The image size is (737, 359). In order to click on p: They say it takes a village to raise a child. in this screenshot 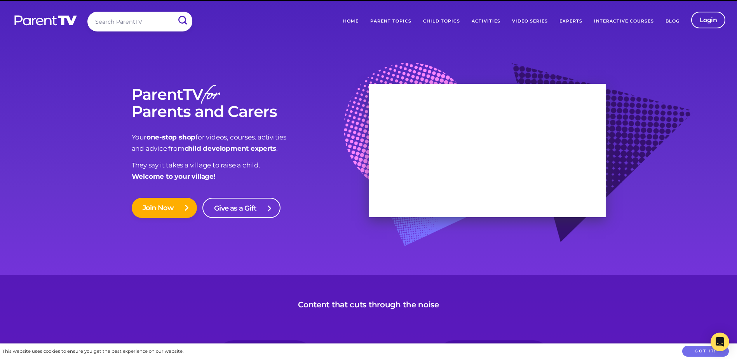, I will do `click(250, 171)`.